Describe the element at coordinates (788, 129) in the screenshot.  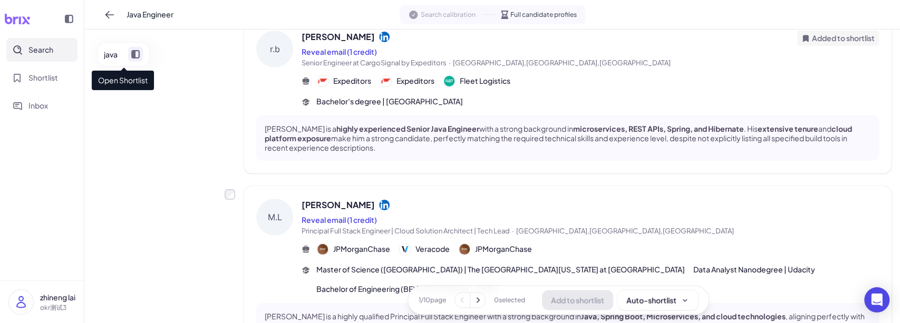
I see `strong: extensive tenure` at that location.